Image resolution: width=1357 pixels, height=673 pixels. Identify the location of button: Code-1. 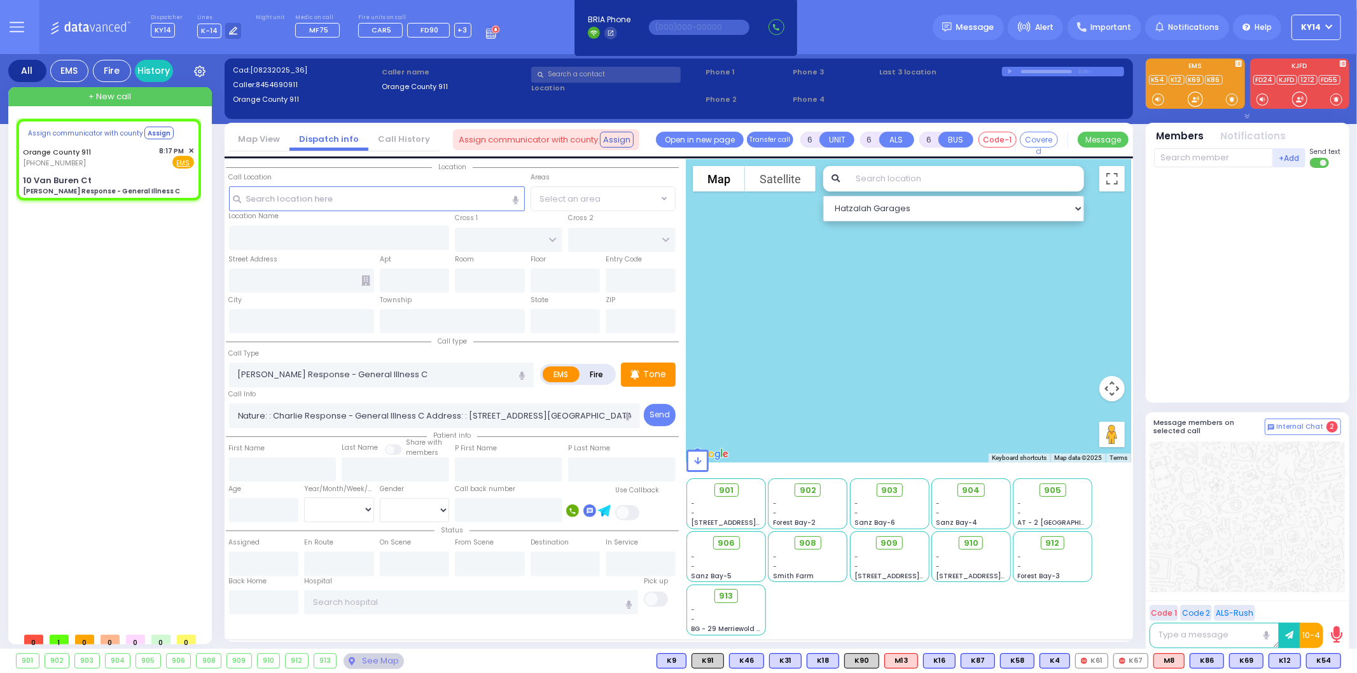
(998, 139).